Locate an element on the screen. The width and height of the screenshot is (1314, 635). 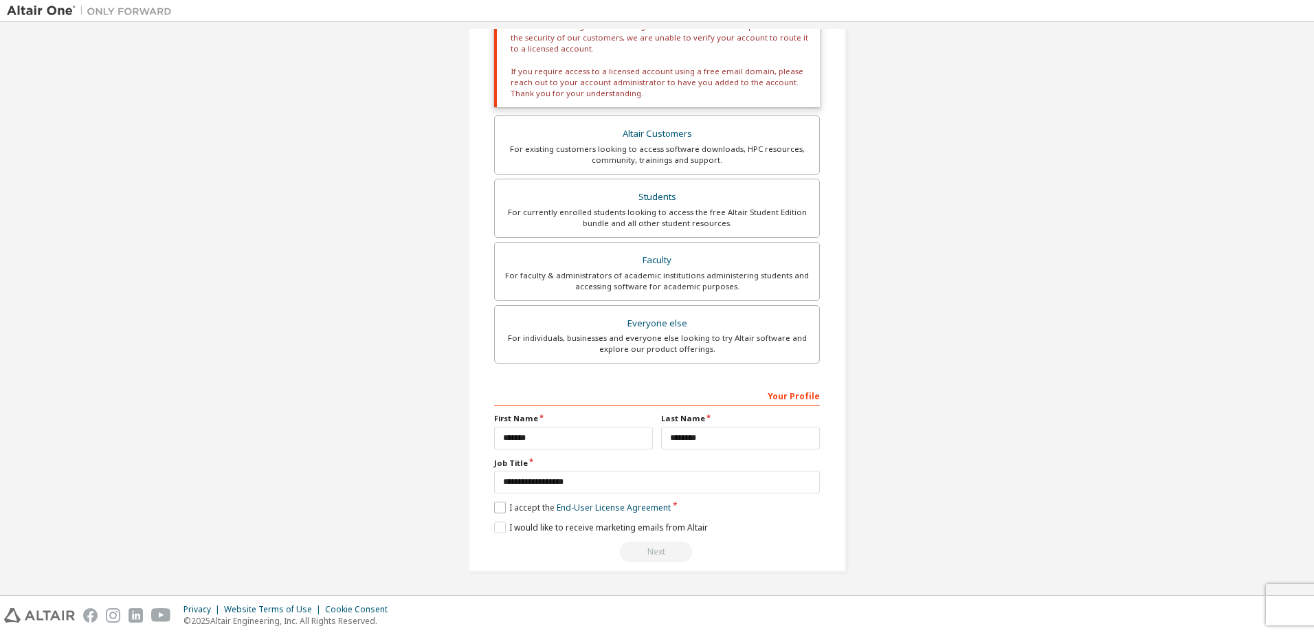
label: Job Title is located at coordinates (657, 463).